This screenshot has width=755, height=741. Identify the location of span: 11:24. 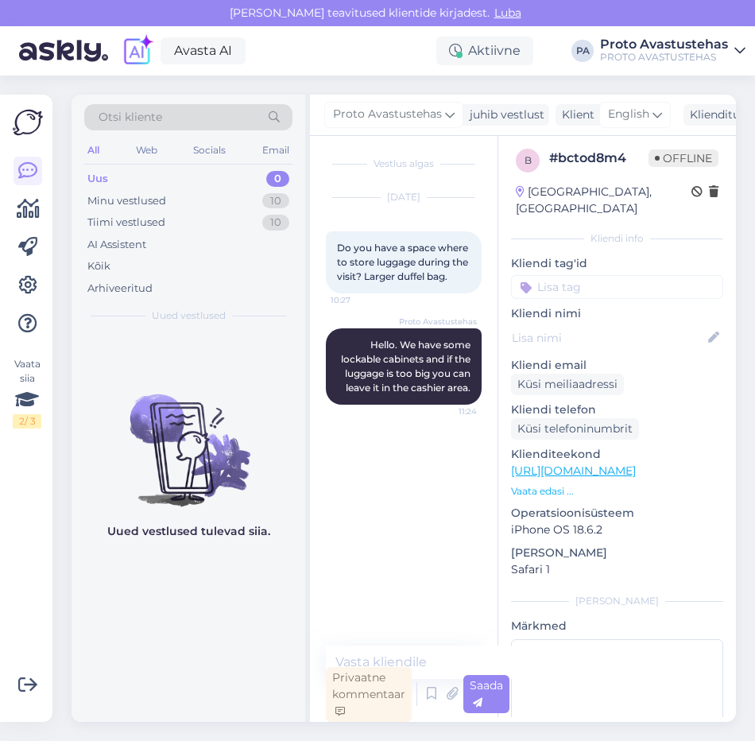
(447, 411).